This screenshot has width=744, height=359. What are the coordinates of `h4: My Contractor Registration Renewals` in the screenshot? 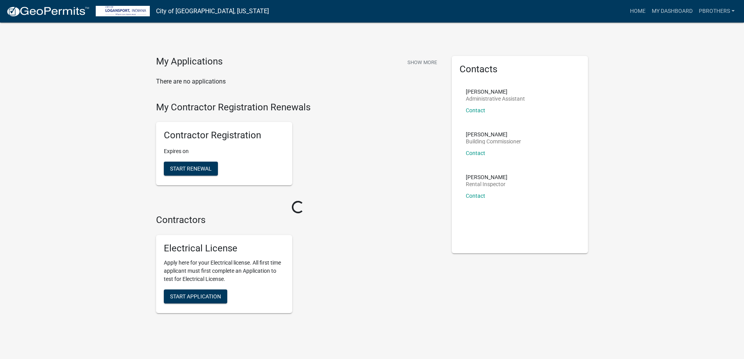 It's located at (298, 107).